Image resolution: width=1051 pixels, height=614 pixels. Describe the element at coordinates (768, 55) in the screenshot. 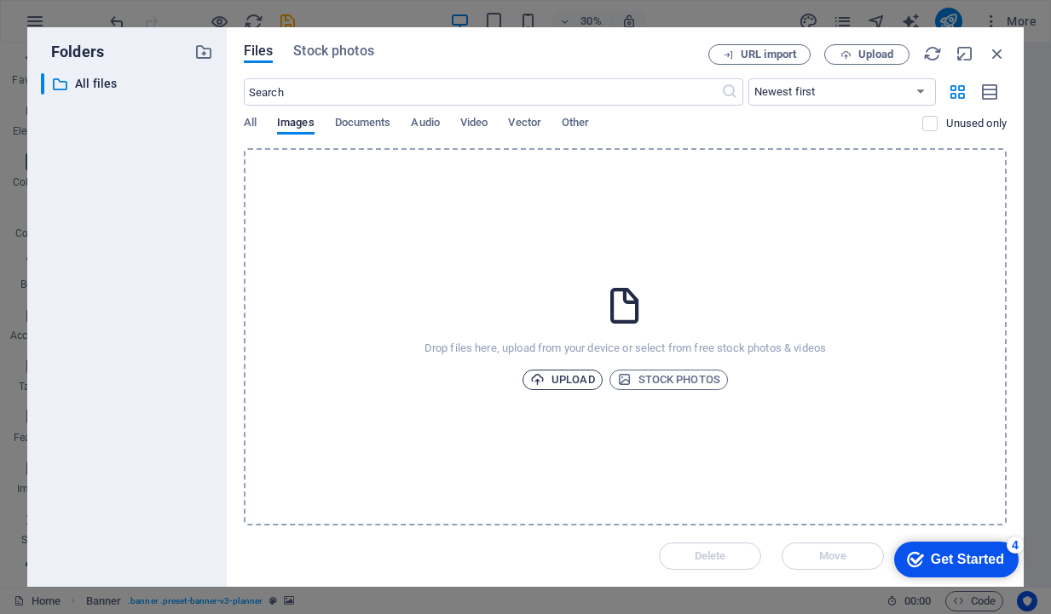

I see `span: URL import` at that location.